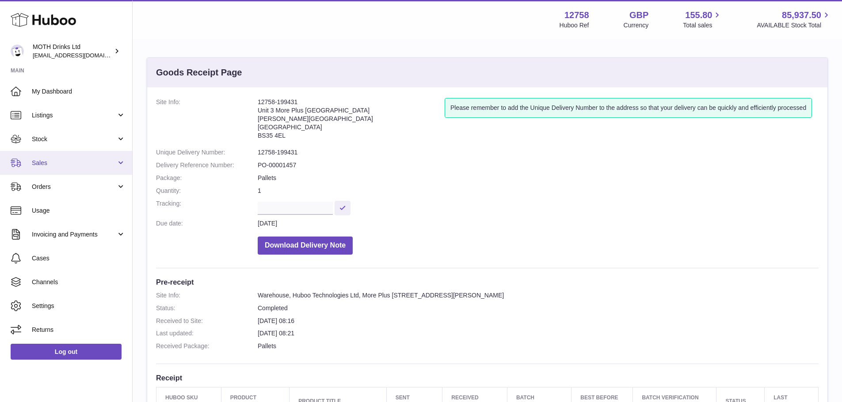  I want to click on dt: Status:, so click(207, 308).